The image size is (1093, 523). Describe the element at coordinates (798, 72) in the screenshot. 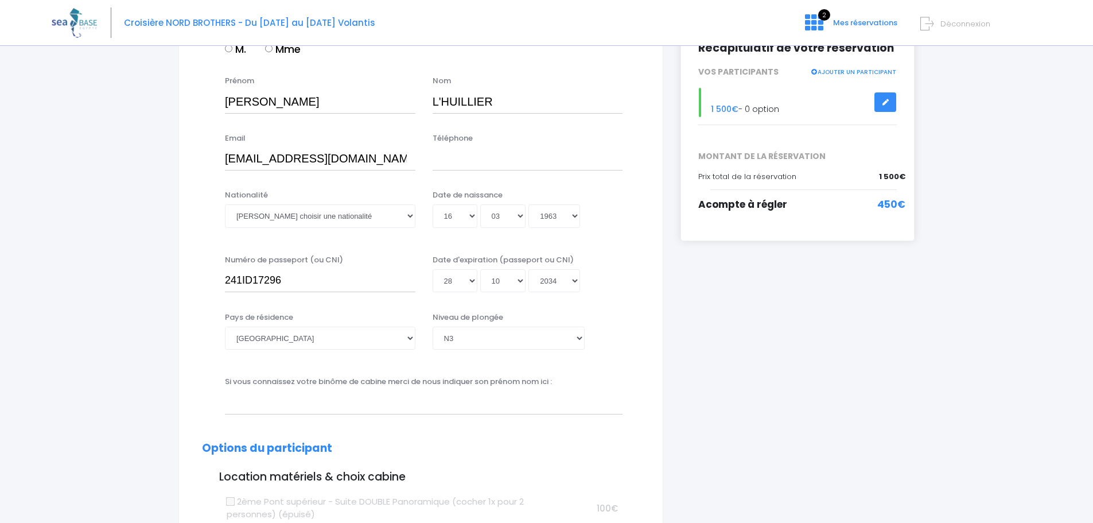

I see `div: VOS PARTICIPANTS` at that location.